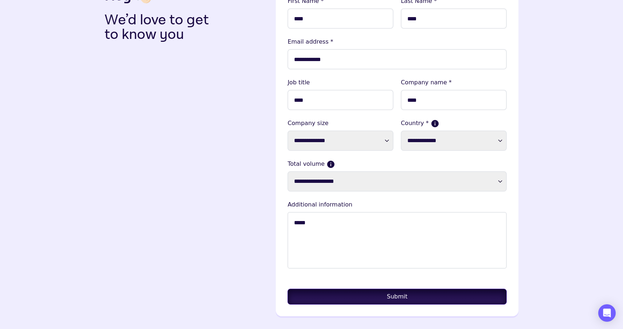  I want to click on lable: Additional information, so click(397, 205).